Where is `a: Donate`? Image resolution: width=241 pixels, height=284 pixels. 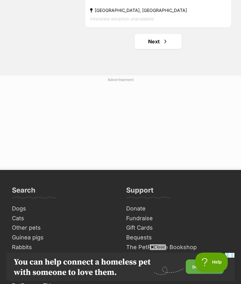 a: Donate is located at coordinates (178, 209).